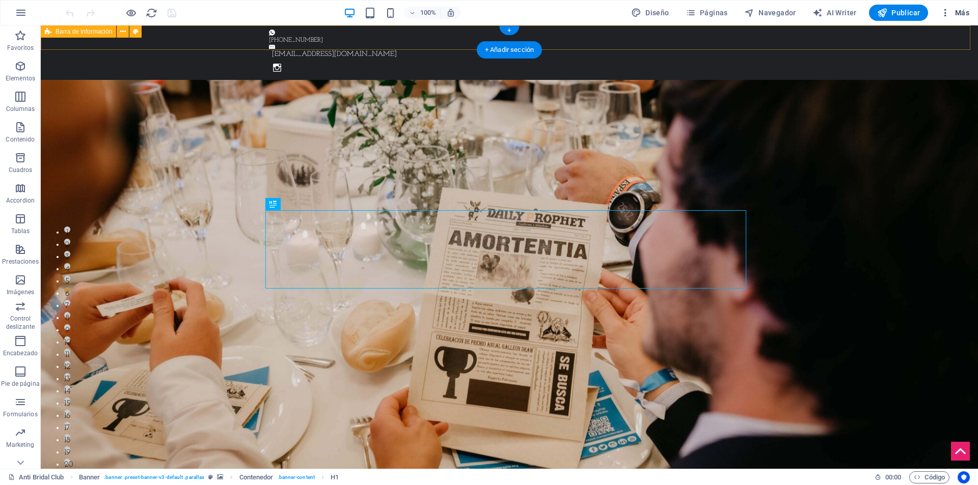 The width and height of the screenshot is (978, 485). I want to click on button: 12, so click(26, 339).